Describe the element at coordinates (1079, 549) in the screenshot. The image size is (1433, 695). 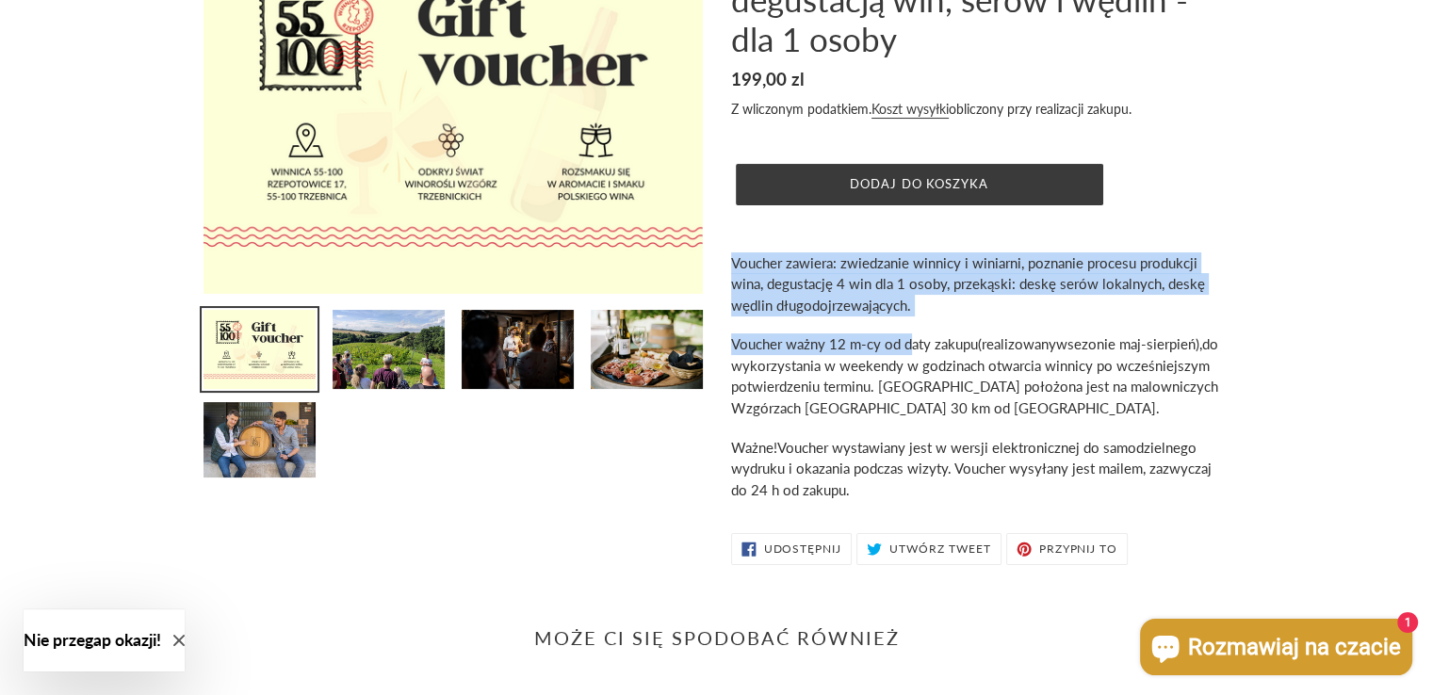
I see `span: Przypnij to` at that location.